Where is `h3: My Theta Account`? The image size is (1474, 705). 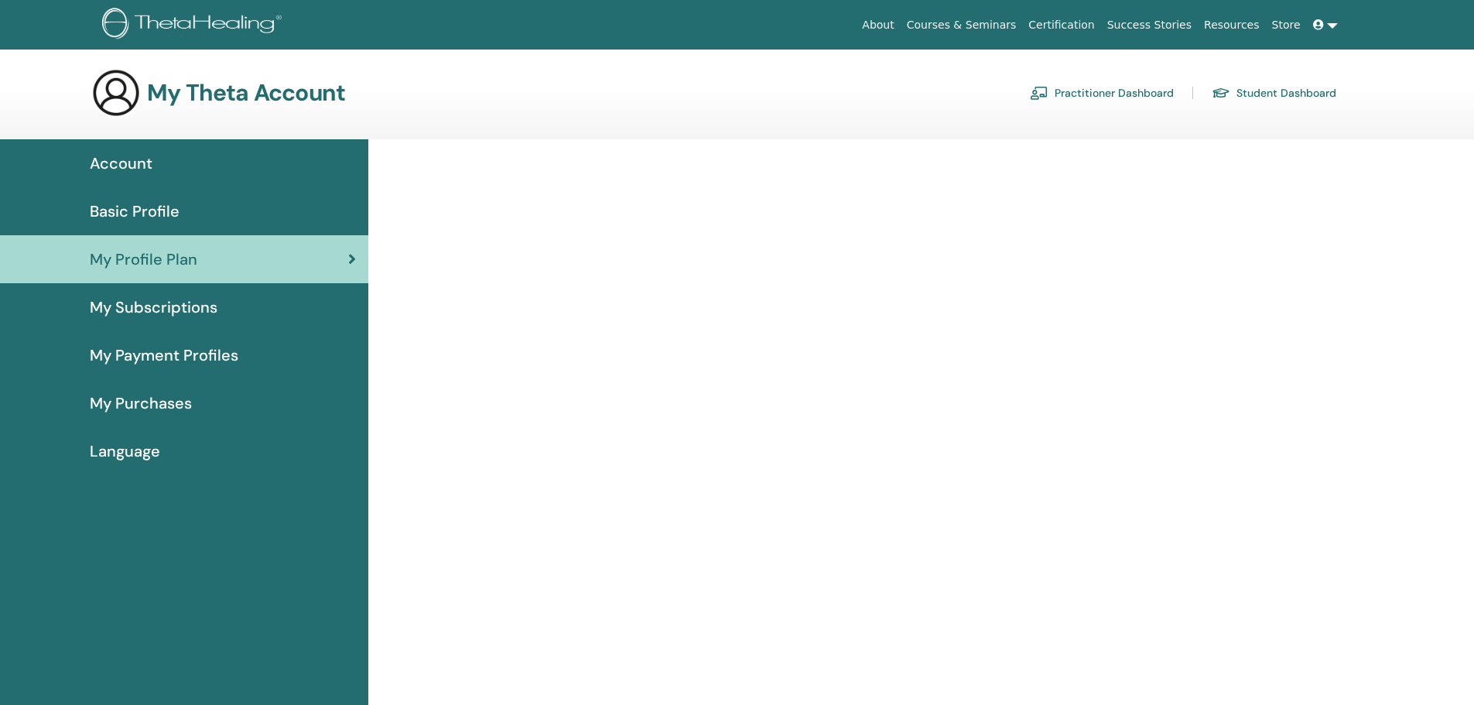 h3: My Theta Account is located at coordinates (246, 93).